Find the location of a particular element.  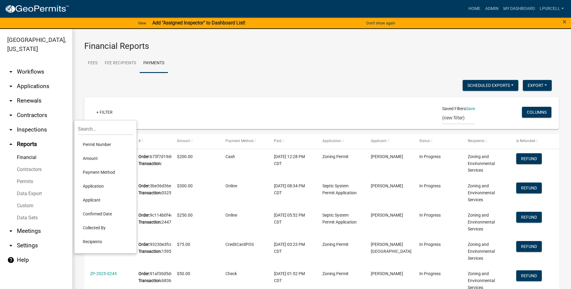

span: Applicant is located at coordinates (379, 141).